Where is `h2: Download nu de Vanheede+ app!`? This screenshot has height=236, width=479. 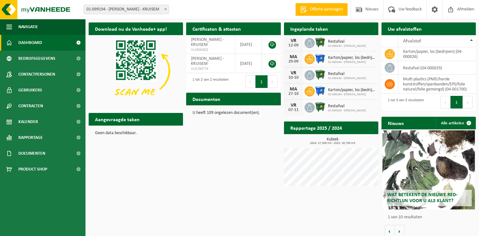 h2: Download nu de Vanheede+ app! is located at coordinates (131, 29).